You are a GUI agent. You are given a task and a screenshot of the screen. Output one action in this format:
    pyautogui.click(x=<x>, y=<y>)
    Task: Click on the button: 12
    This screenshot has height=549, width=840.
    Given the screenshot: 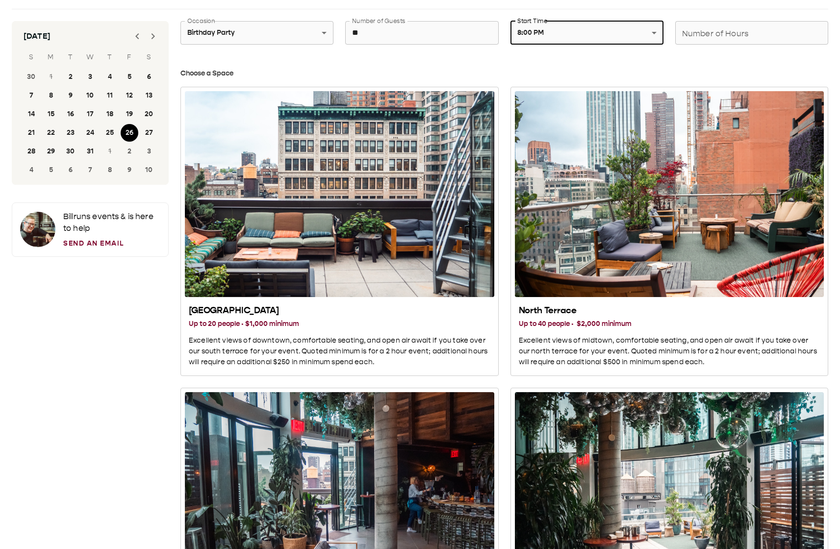 What is the action you would take?
    pyautogui.click(x=129, y=96)
    